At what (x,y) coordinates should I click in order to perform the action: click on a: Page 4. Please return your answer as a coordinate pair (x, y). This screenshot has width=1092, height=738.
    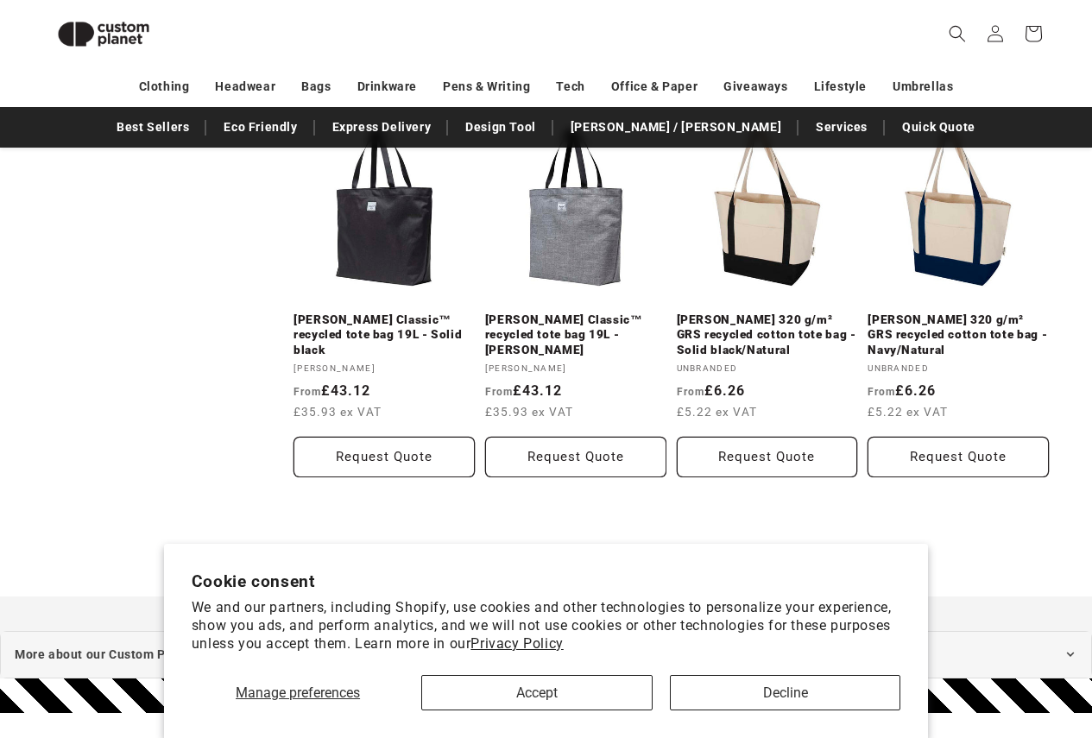
    Looking at the image, I should click on (648, 557).